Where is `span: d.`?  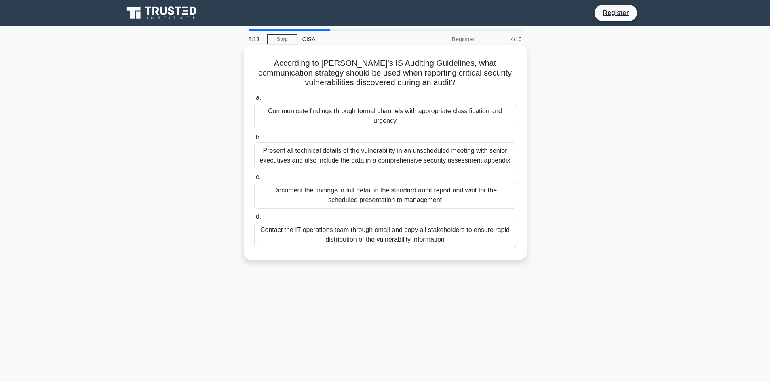 span: d. is located at coordinates (258, 216).